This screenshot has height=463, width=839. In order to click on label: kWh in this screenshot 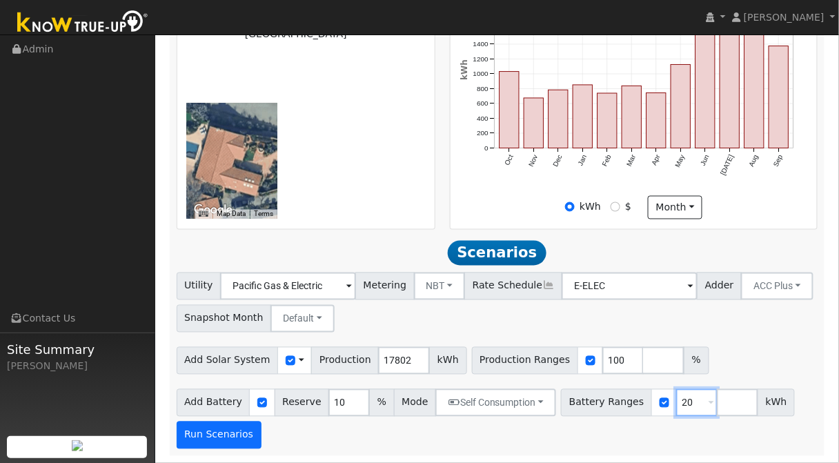, I will do `click(590, 207)`.